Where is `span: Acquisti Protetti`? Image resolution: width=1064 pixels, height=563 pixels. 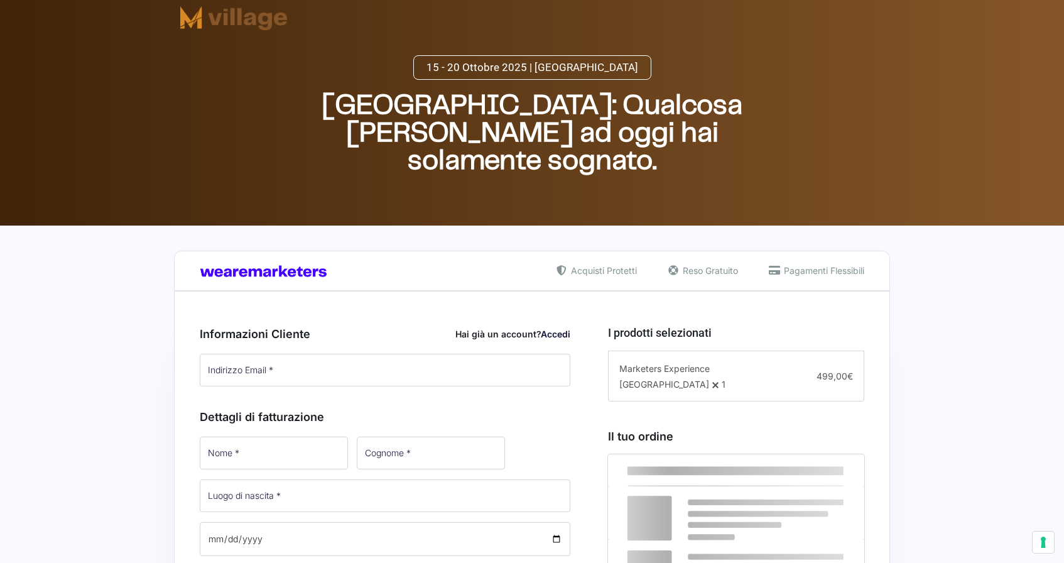
span: Acquisti Protetti is located at coordinates (602, 270).